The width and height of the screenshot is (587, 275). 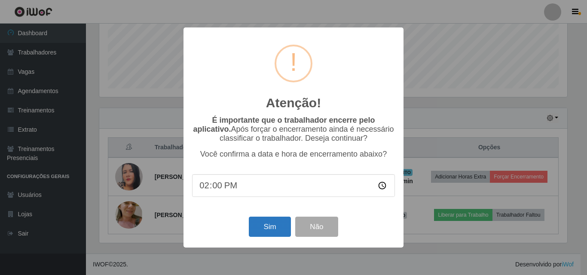 I want to click on button: Não, so click(x=316, y=227).